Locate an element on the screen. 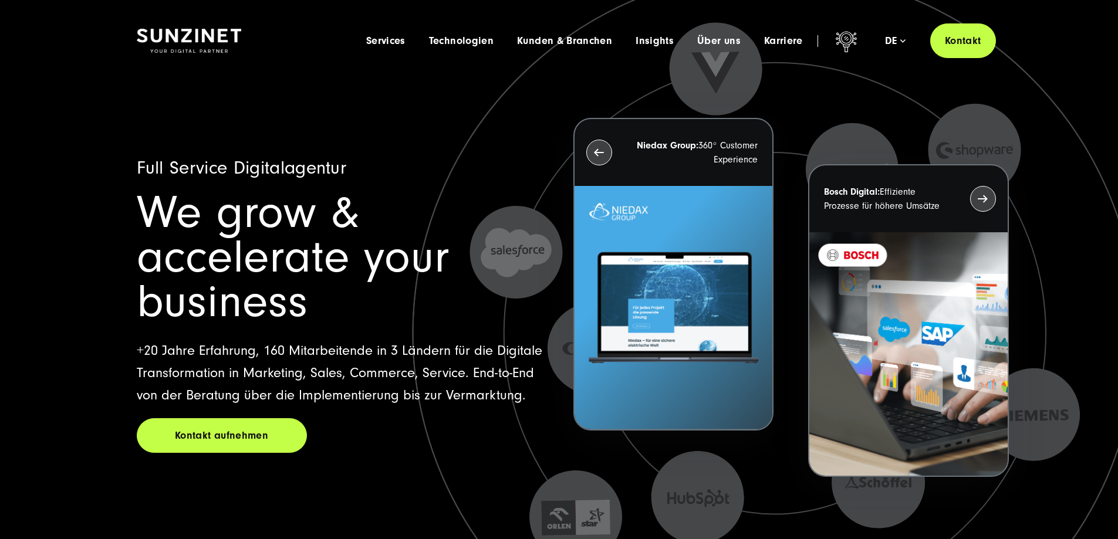  strong: Niedax Group: is located at coordinates (667, 146).